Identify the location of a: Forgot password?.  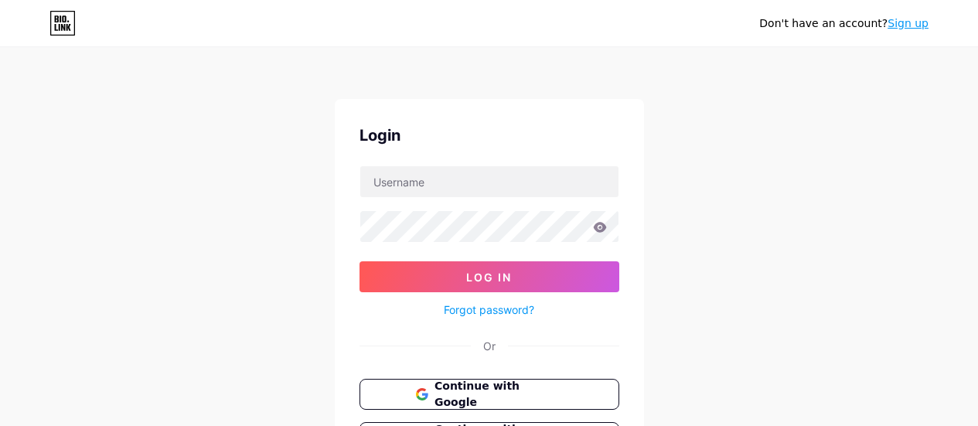
(488, 309).